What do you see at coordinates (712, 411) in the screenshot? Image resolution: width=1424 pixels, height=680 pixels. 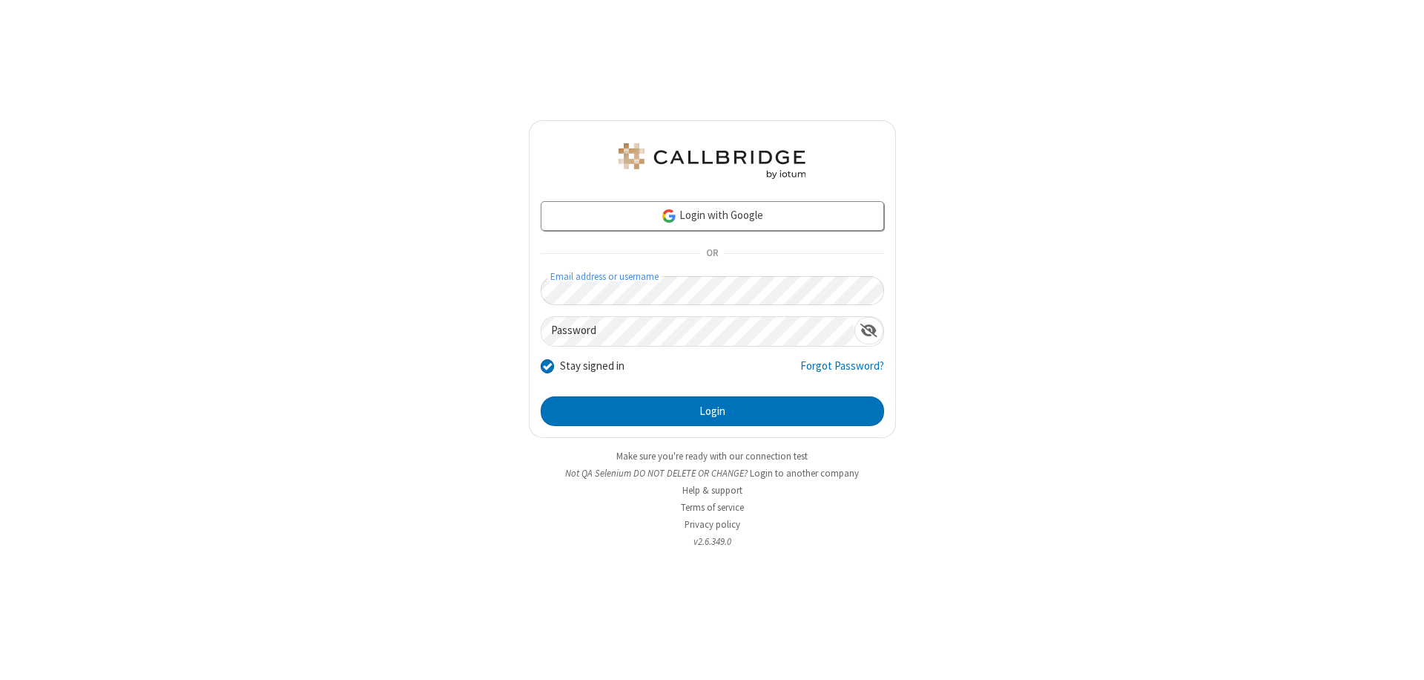 I see `button: Login` at bounding box center [712, 411].